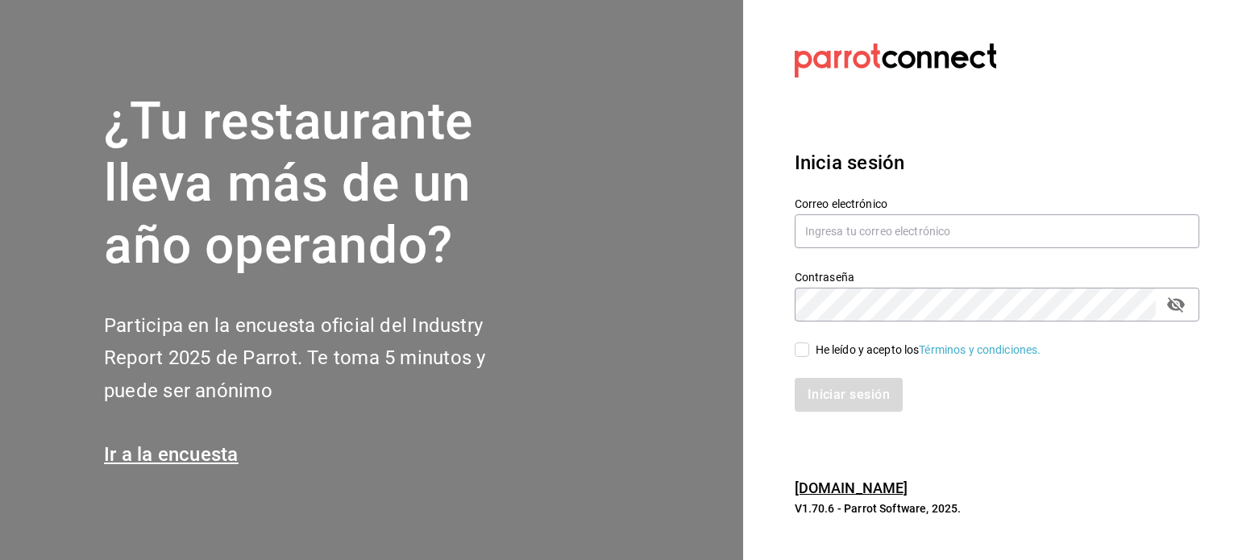 The height and width of the screenshot is (560, 1238). Describe the element at coordinates (980, 350) in the screenshot. I see `a: Términos y condiciones.` at that location.